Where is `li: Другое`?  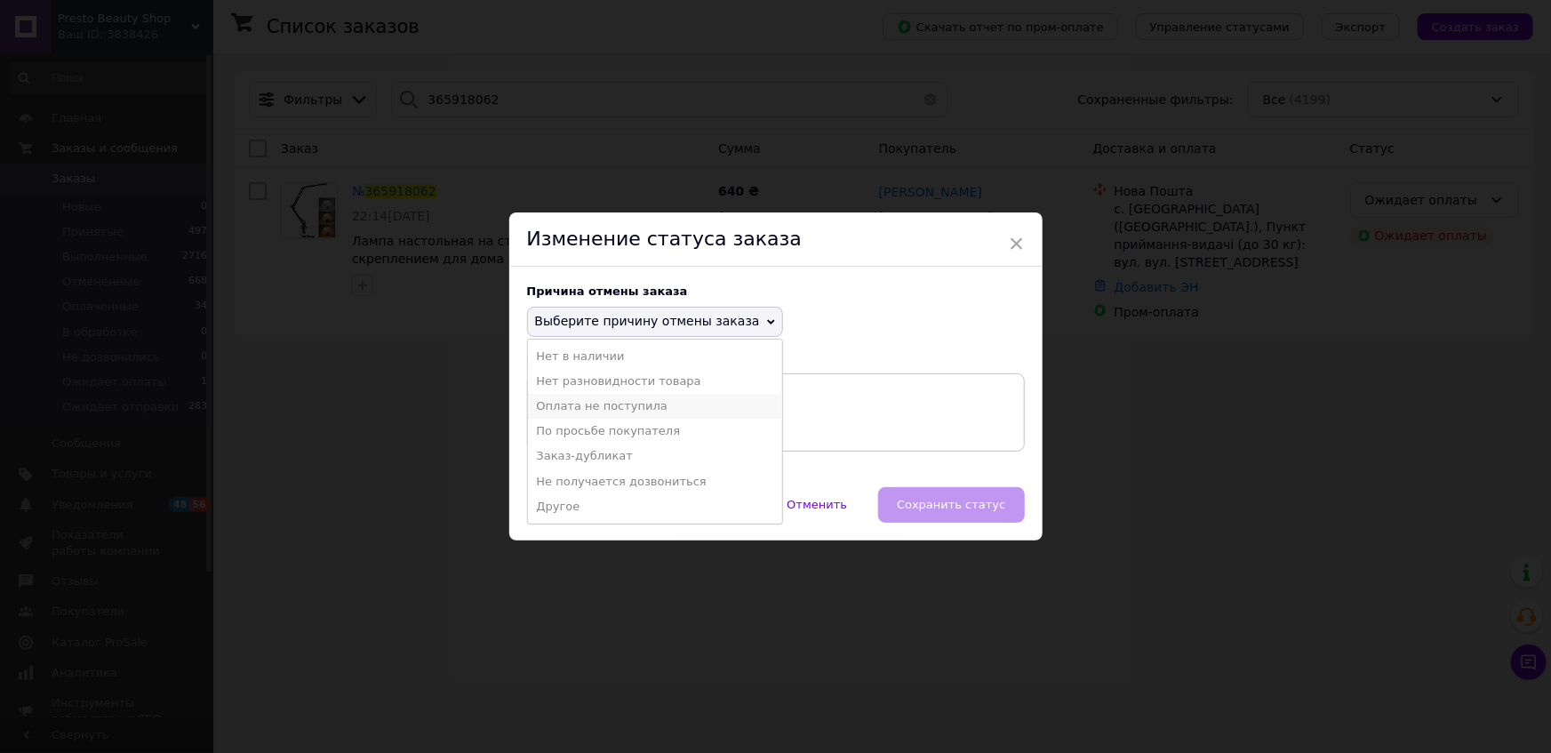
li: Другое is located at coordinates (655, 507).